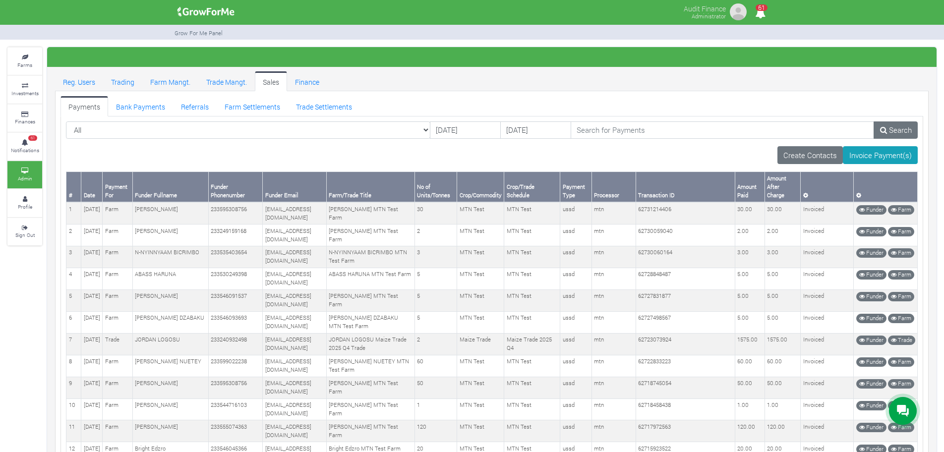  I want to click on small: Farms, so click(25, 65).